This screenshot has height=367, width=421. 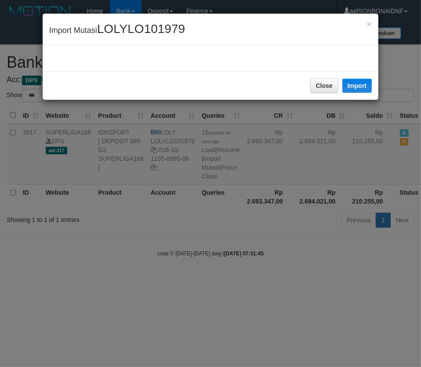 What do you see at coordinates (358, 86) in the screenshot?
I see `button: Import` at bounding box center [358, 86].